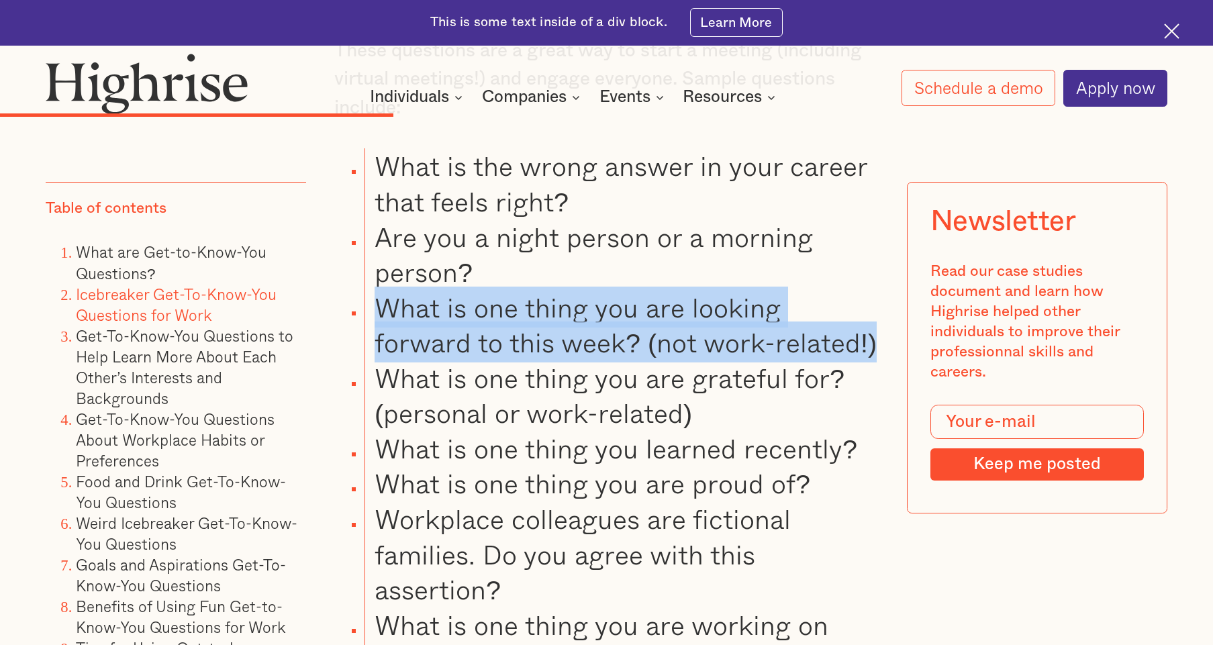  What do you see at coordinates (621, 254) in the screenshot?
I see `li: Are you a night person or a morning person?` at bounding box center [621, 254].